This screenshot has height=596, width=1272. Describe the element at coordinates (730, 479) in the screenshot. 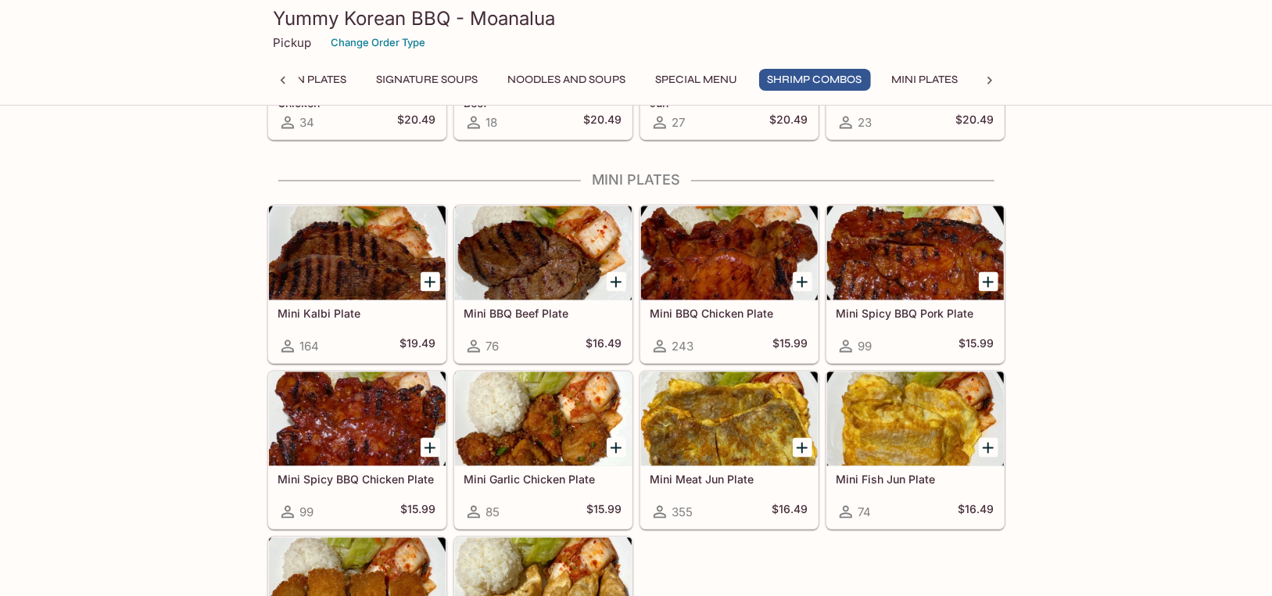

I see `h5: Mini Meat Jun Plate` at that location.